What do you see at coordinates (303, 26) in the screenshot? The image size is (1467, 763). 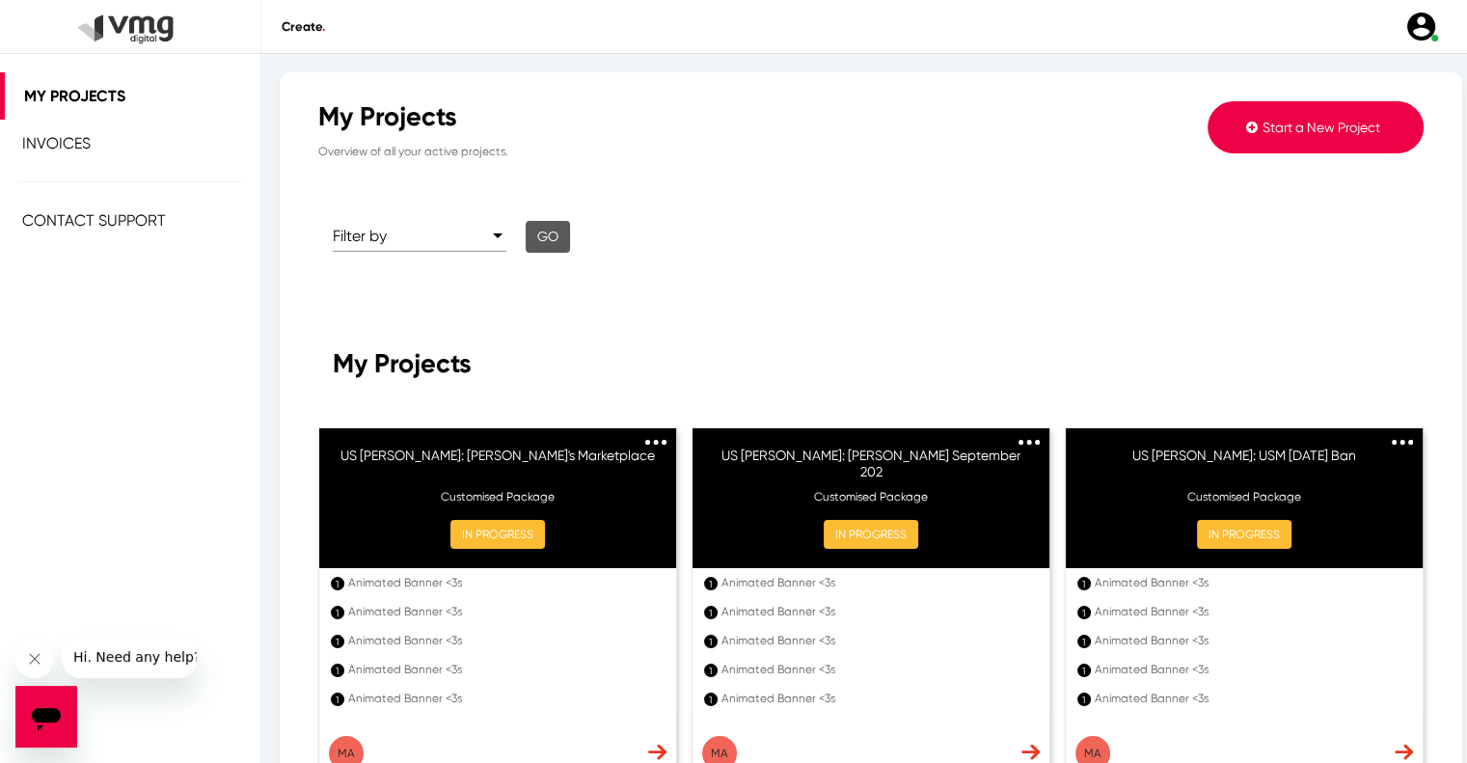 I see `span: Create` at bounding box center [303, 26].